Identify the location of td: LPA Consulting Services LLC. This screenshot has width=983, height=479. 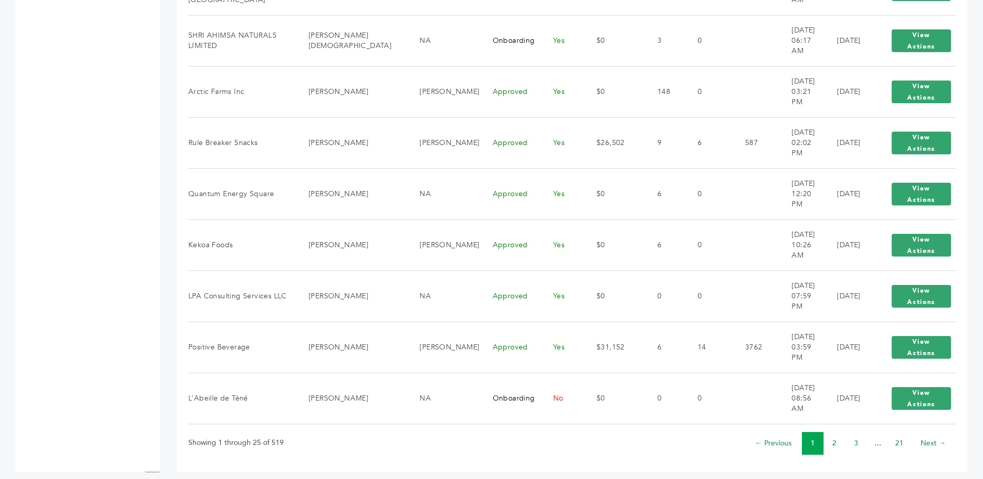
(242, 296).